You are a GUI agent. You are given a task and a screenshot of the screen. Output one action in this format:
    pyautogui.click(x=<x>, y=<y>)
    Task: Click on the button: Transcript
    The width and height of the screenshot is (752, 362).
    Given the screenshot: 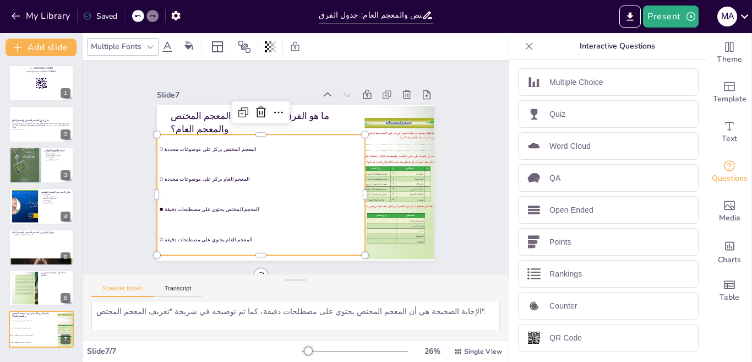 What is the action you would take?
    pyautogui.click(x=178, y=291)
    